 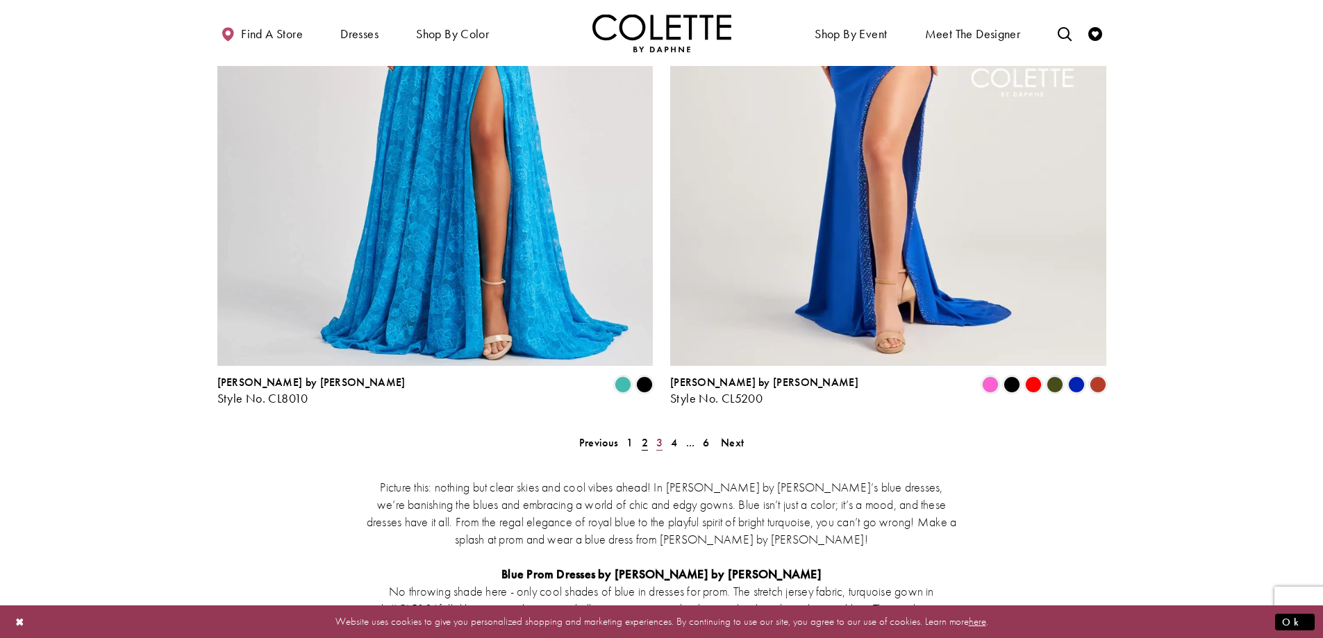 What do you see at coordinates (732, 443) in the screenshot?
I see `a: Next Page` at bounding box center [732, 443].